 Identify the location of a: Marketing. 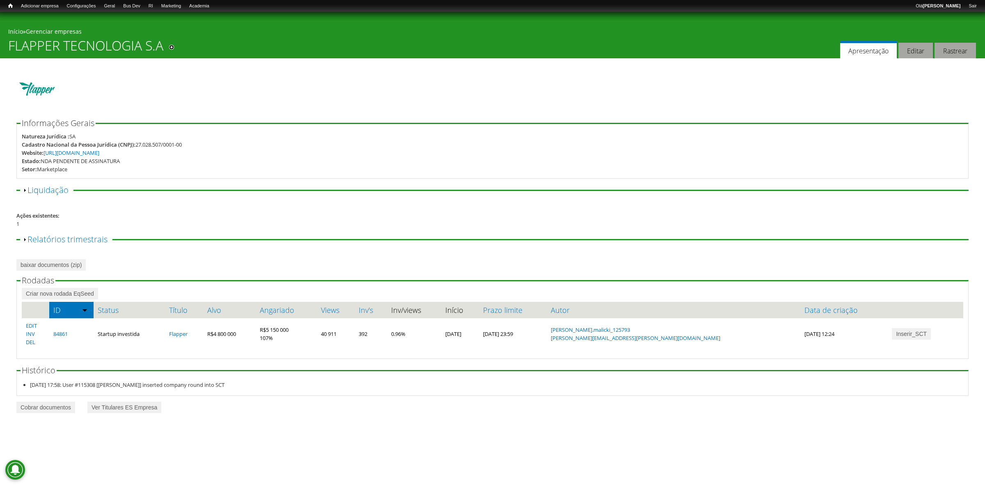
(171, 6).